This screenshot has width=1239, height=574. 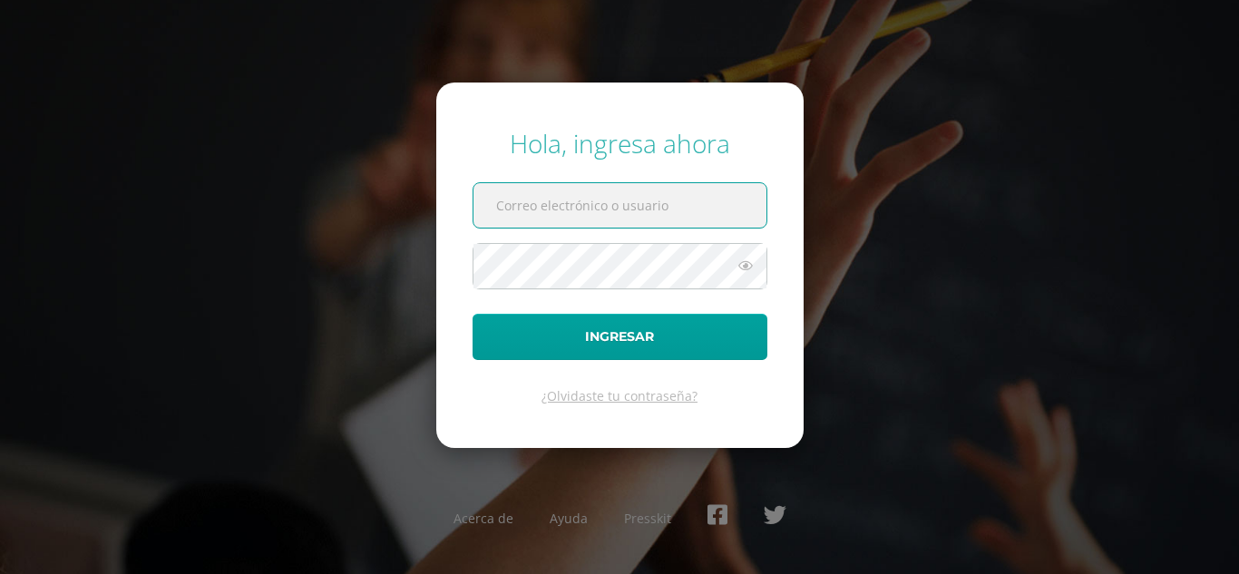 What do you see at coordinates (483, 518) in the screenshot?
I see `a: Acerca de` at bounding box center [483, 518].